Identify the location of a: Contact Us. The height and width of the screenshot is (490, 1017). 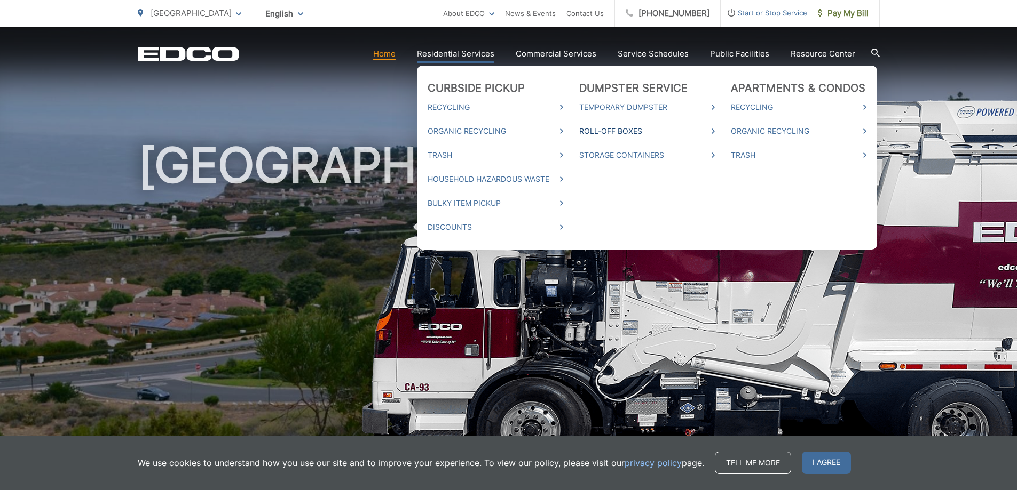
(585, 13).